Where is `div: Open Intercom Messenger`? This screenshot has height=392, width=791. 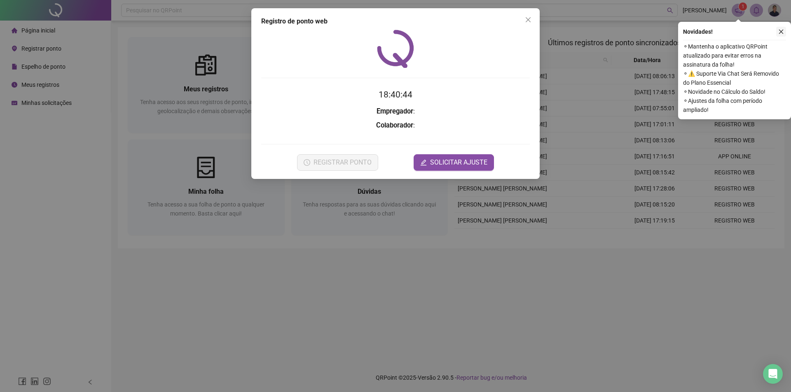 div: Open Intercom Messenger is located at coordinates (772, 374).